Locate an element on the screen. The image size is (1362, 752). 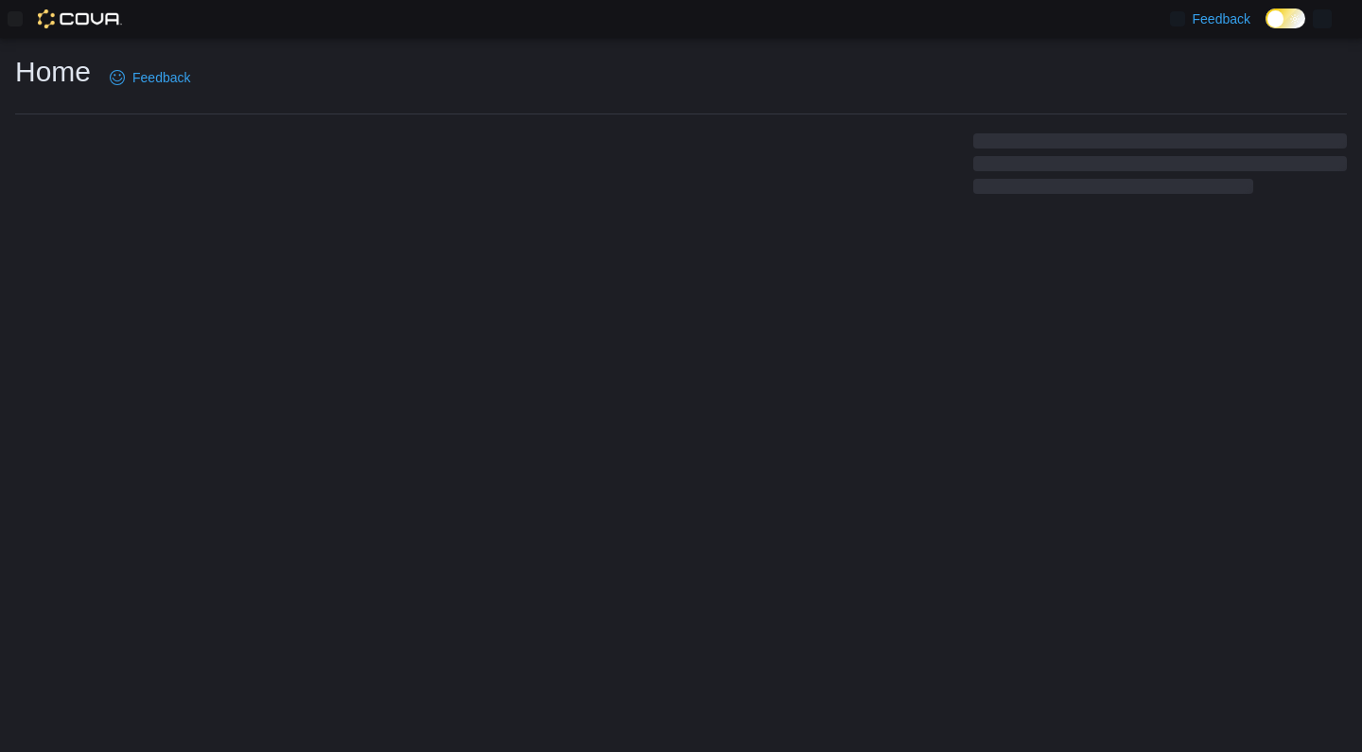
input: Dark Mode is located at coordinates (1285, 18).